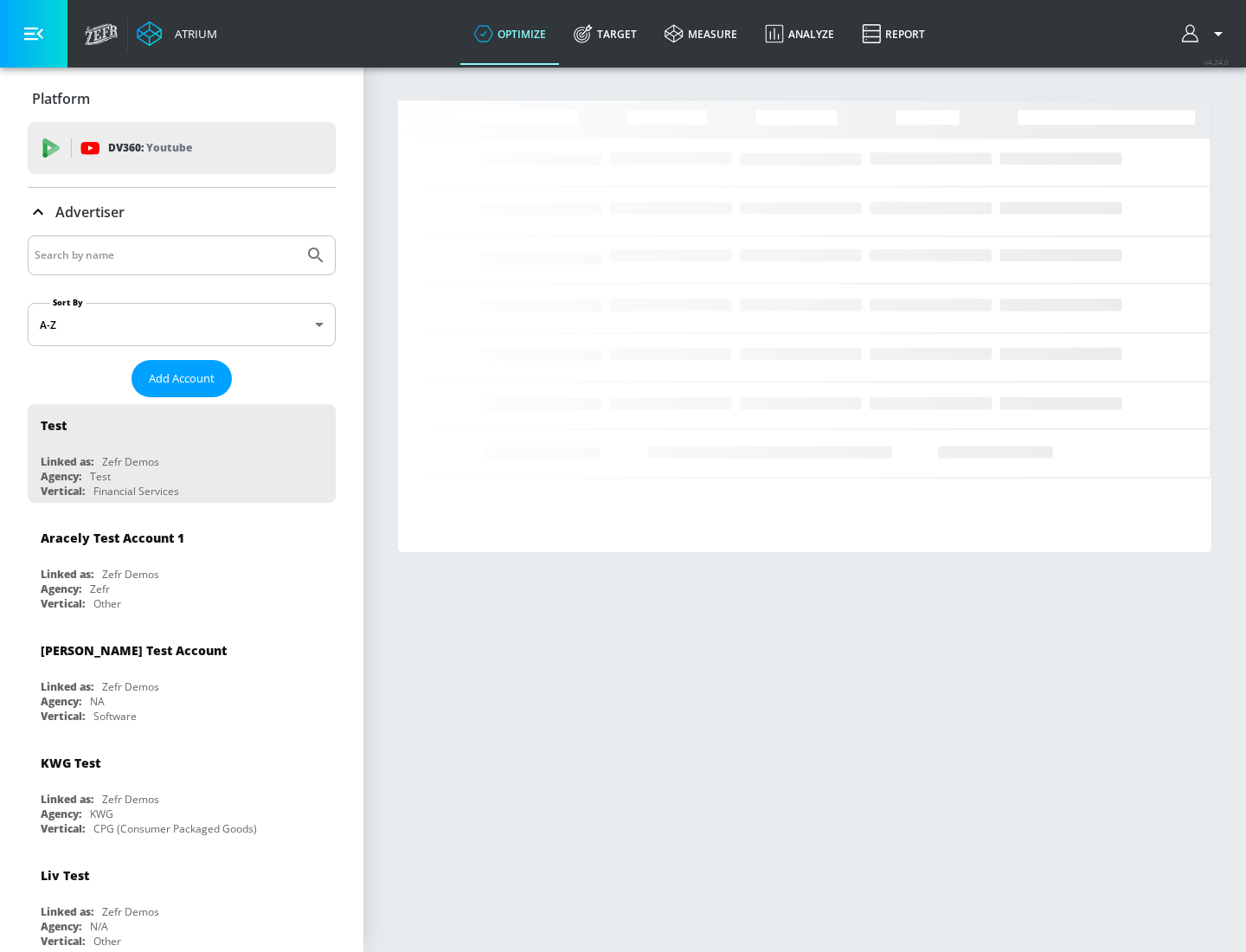 The height and width of the screenshot is (952, 1246). I want to click on div: Software, so click(115, 716).